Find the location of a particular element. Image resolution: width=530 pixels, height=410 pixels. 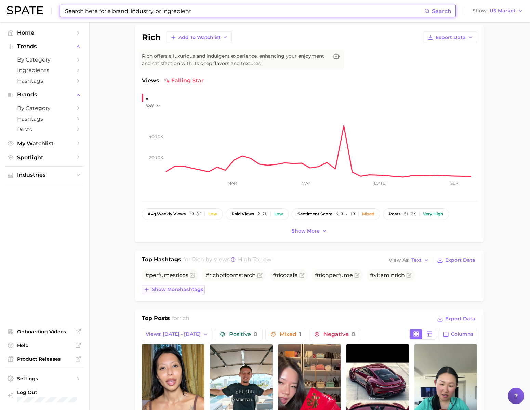

span: 20.0k is located at coordinates (195, 214).